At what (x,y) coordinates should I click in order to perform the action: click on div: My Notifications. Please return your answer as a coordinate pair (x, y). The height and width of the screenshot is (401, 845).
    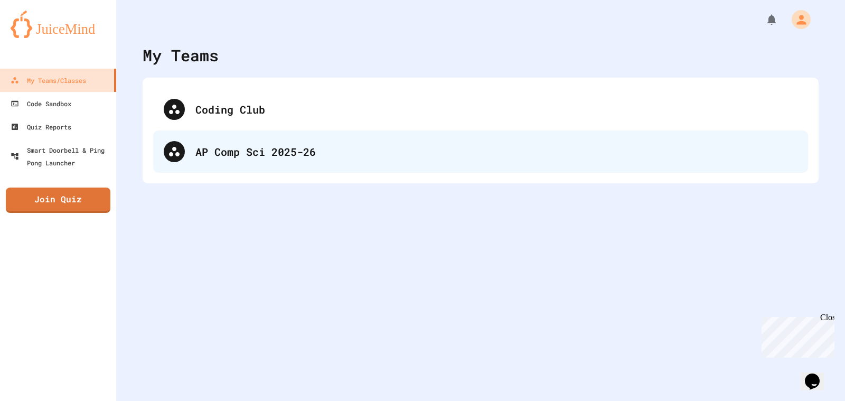
    Looking at the image, I should click on (763, 20).